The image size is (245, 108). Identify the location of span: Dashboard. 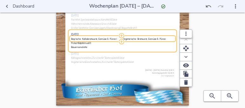
(20, 6).